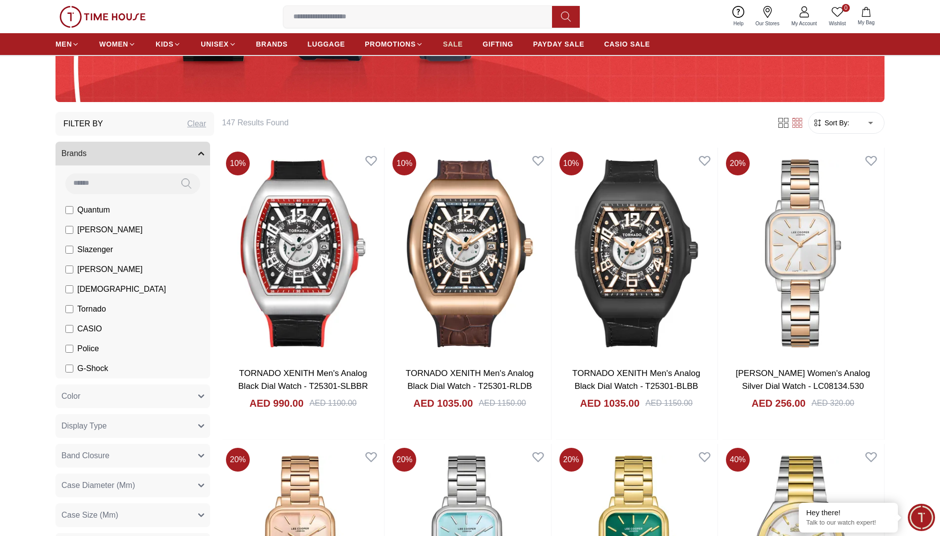 The image size is (940, 536). What do you see at coordinates (469, 254) in the screenshot?
I see `img: TORNADO XENITH Men's Analog Black Dial Watch - T25301-RLDB` at bounding box center [469, 254].